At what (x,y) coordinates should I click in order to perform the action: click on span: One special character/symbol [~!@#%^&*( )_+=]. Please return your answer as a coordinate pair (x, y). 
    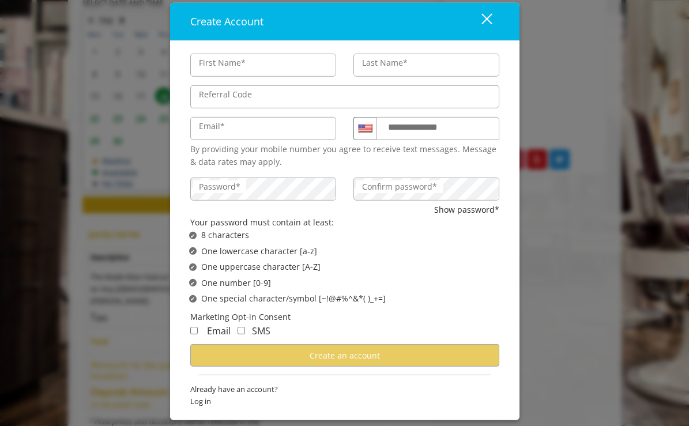
    Looking at the image, I should click on (294, 299).